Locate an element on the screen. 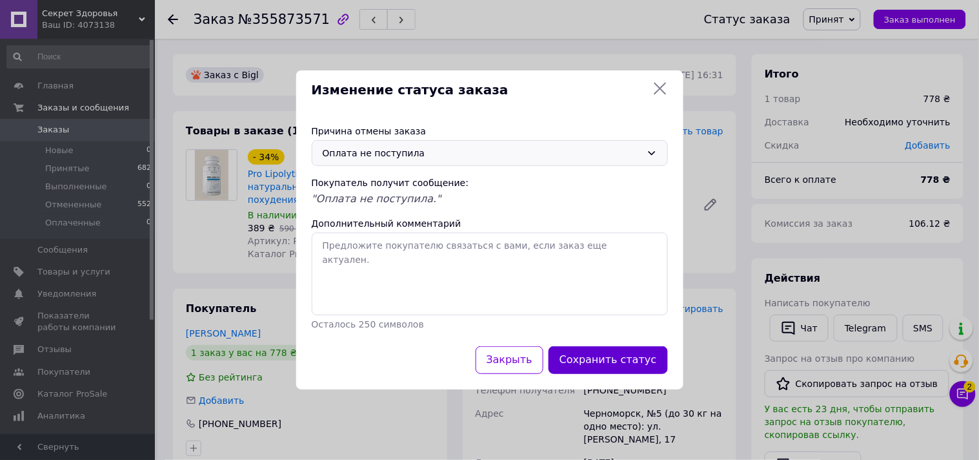  div: Оплата не поступила is located at coordinates (482, 153).